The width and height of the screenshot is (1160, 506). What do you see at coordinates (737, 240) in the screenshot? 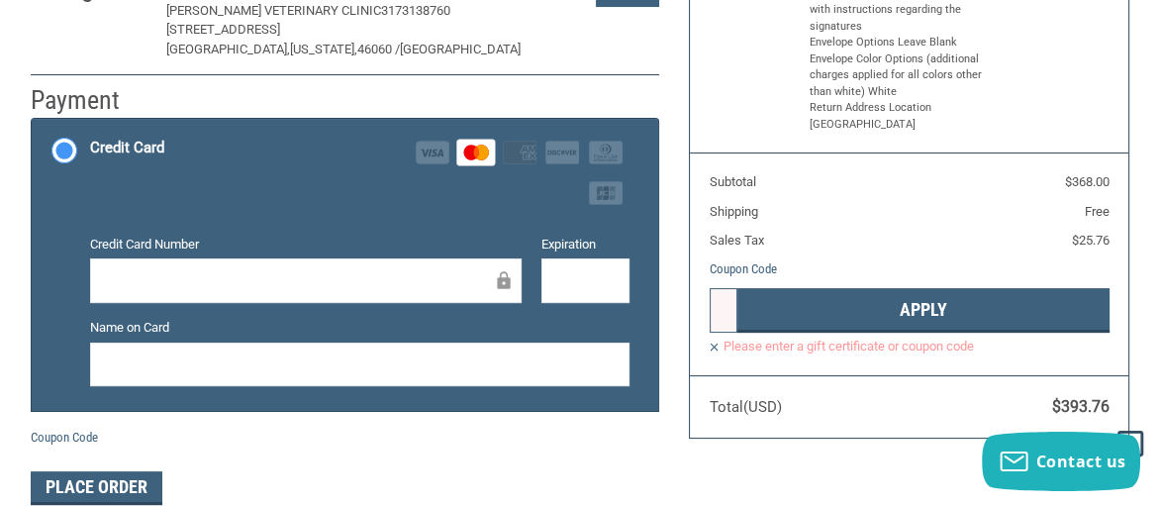
I see `span: Sales Tax` at bounding box center [737, 240].